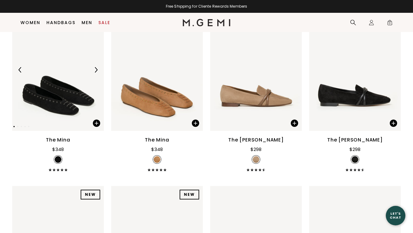 The width and height of the screenshot is (413, 233). What do you see at coordinates (58, 90) in the screenshot?
I see `a: Previous ArrowNext ArrowThe Mina$348` at bounding box center [58, 90].